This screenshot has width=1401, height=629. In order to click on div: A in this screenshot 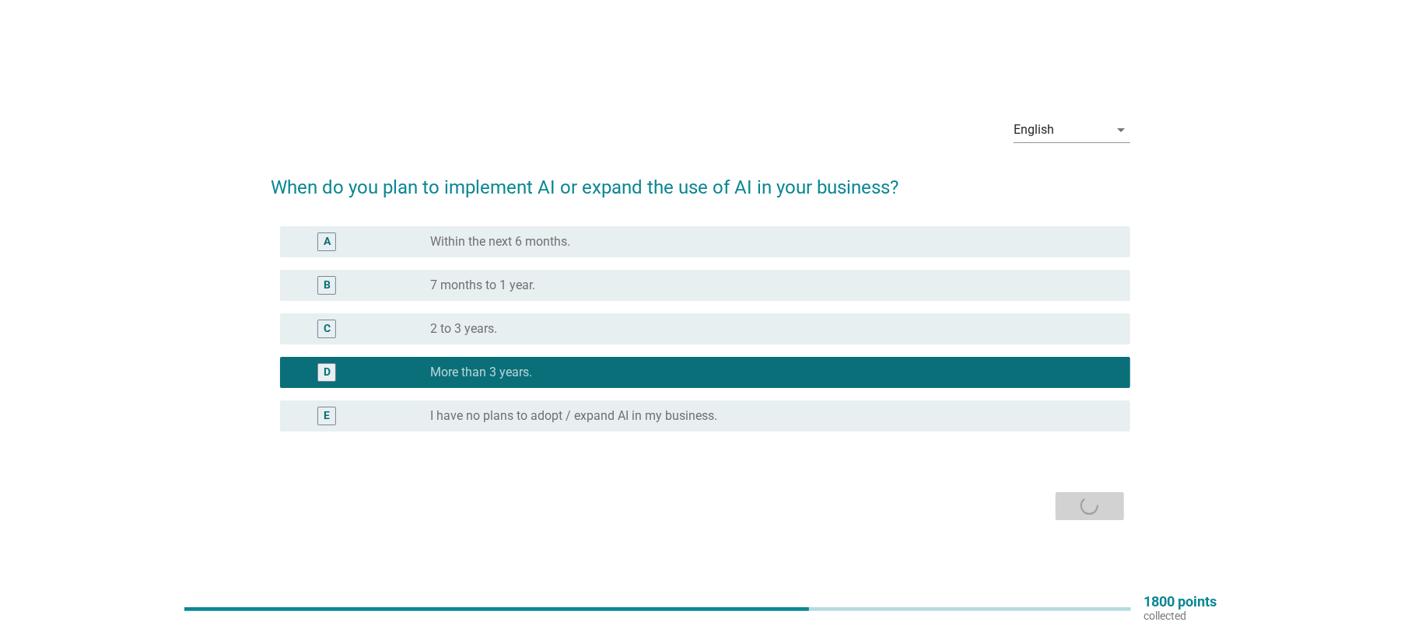, I will do `click(327, 241)`.